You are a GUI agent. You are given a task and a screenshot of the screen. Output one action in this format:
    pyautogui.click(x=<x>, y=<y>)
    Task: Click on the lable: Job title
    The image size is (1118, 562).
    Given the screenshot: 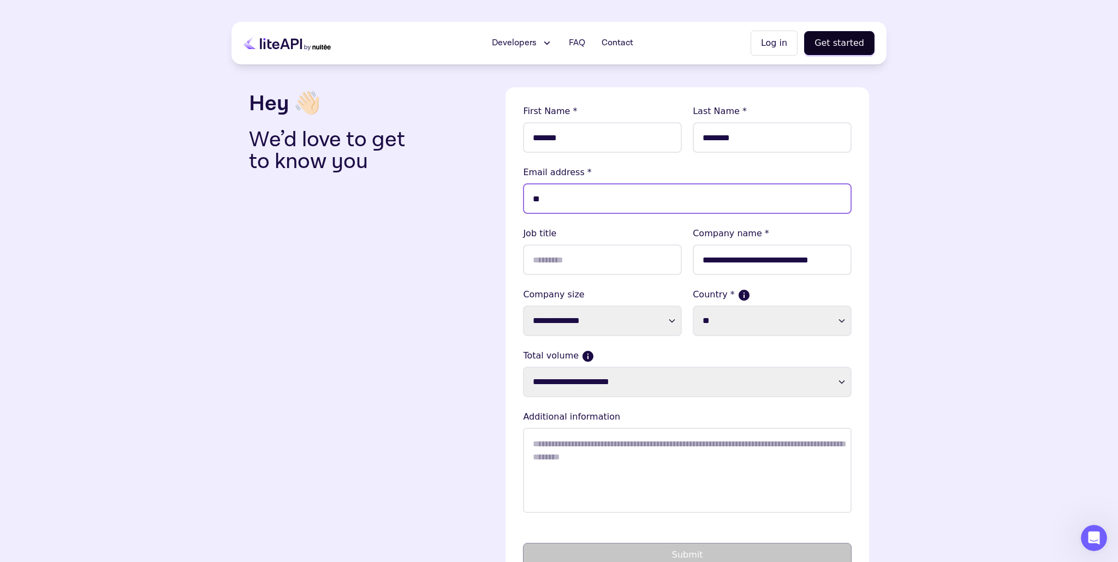 What is the action you would take?
    pyautogui.click(x=602, y=234)
    